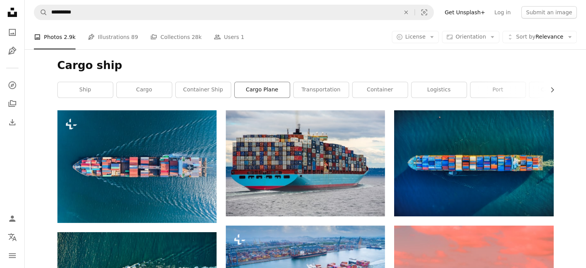 This screenshot has height=268, width=586. Describe the element at coordinates (473, 163) in the screenshot. I see `a: aerial view of boat on water` at that location.